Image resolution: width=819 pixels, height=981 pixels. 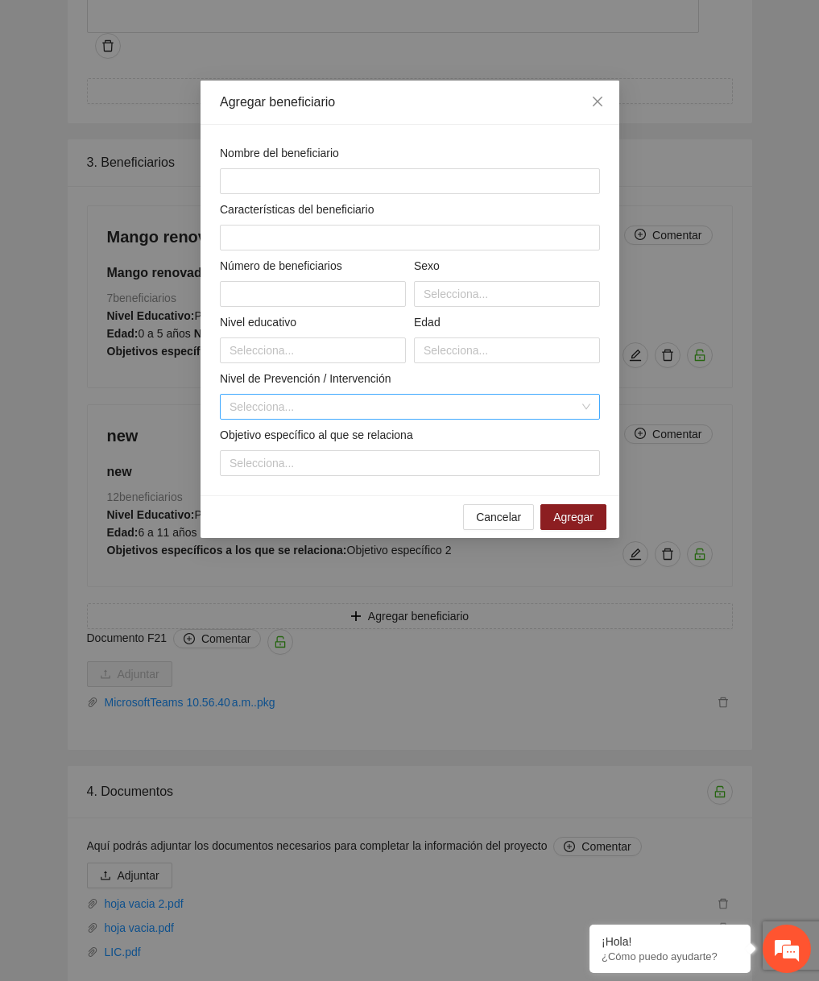 I want to click on button: Close, so click(x=598, y=102).